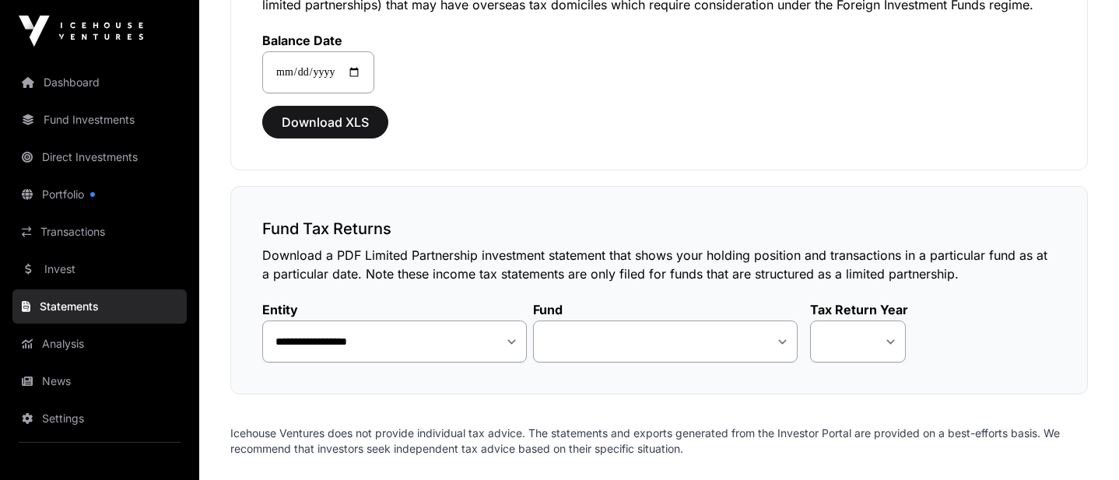 The height and width of the screenshot is (480, 1119). What do you see at coordinates (100, 307) in the screenshot?
I see `a: Statements` at bounding box center [100, 307].